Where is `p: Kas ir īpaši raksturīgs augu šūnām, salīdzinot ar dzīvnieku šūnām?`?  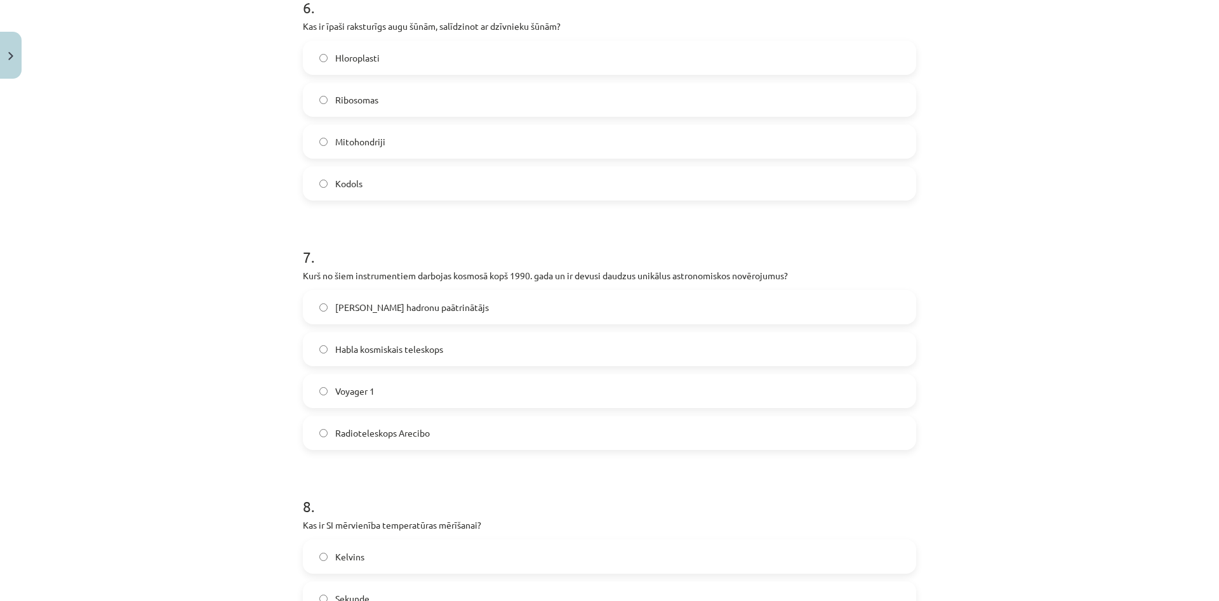
p: Kas ir īpaši raksturīgs augu šūnām, salīdzinot ar dzīvnieku šūnām? is located at coordinates (609, 26).